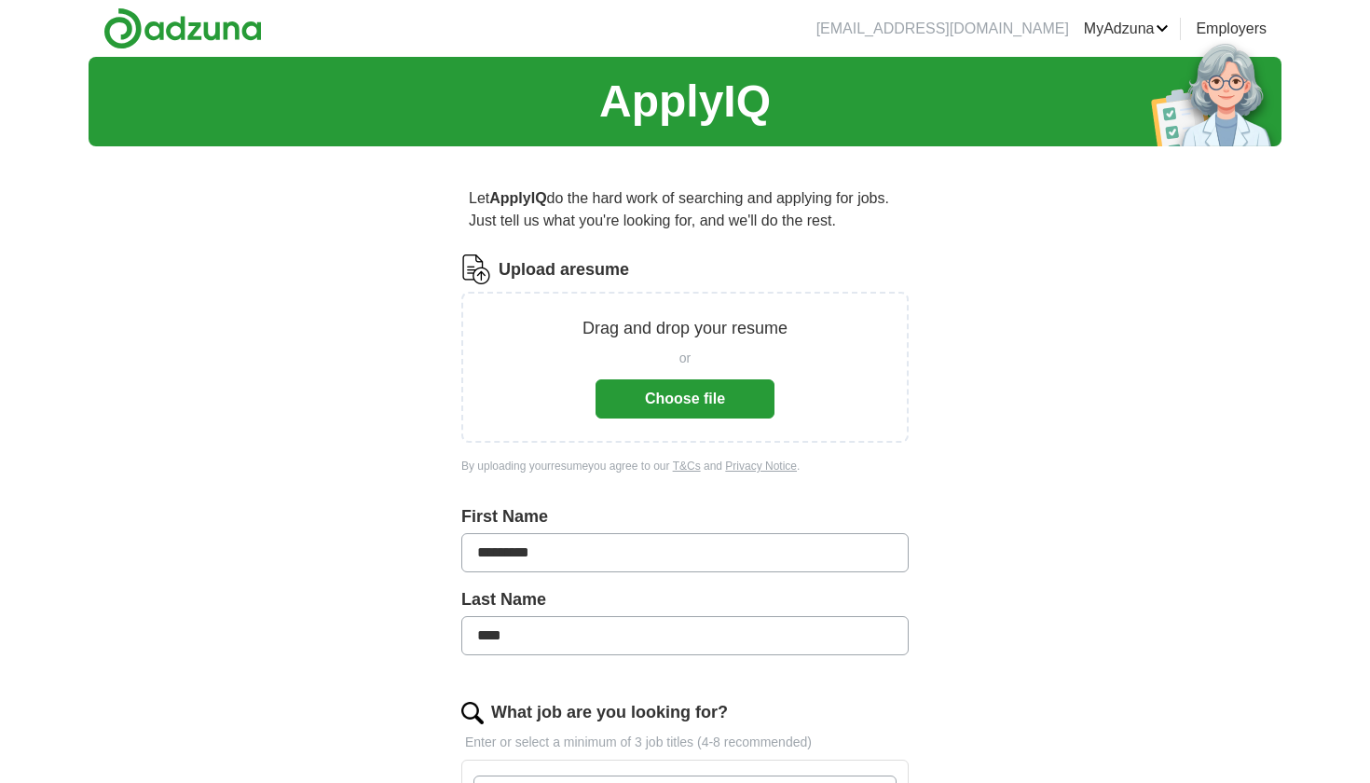 Image resolution: width=1370 pixels, height=783 pixels. I want to click on img: Adzuna logo, so click(183, 28).